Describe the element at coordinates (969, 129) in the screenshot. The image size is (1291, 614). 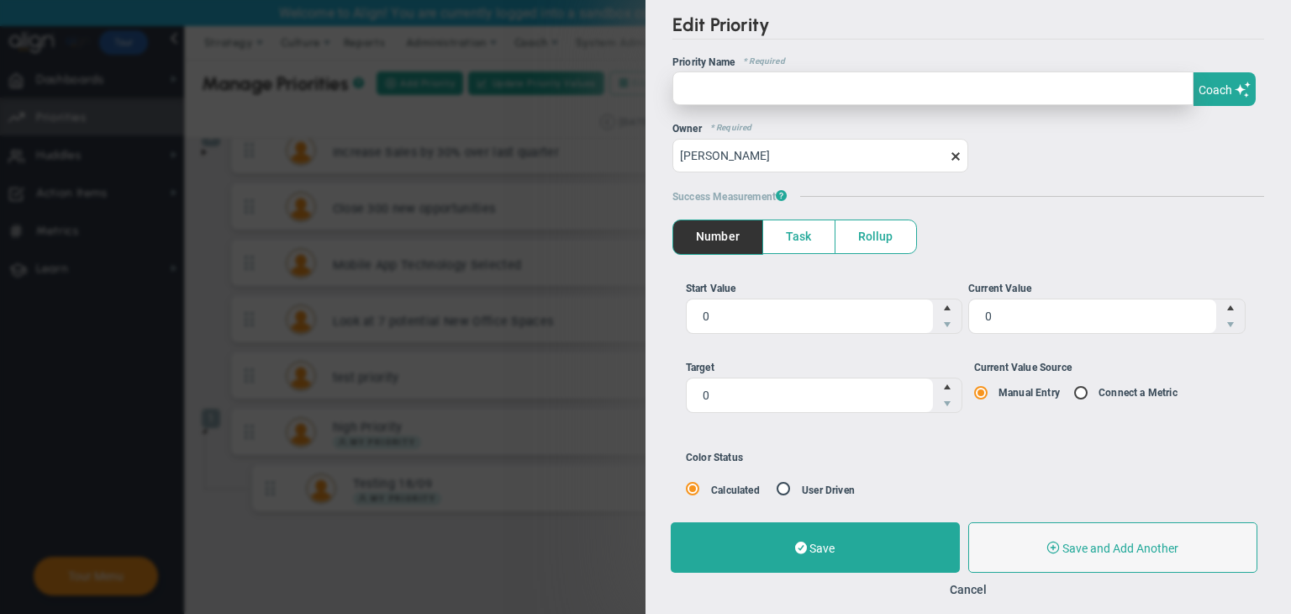
I see `div: Owner` at that location.